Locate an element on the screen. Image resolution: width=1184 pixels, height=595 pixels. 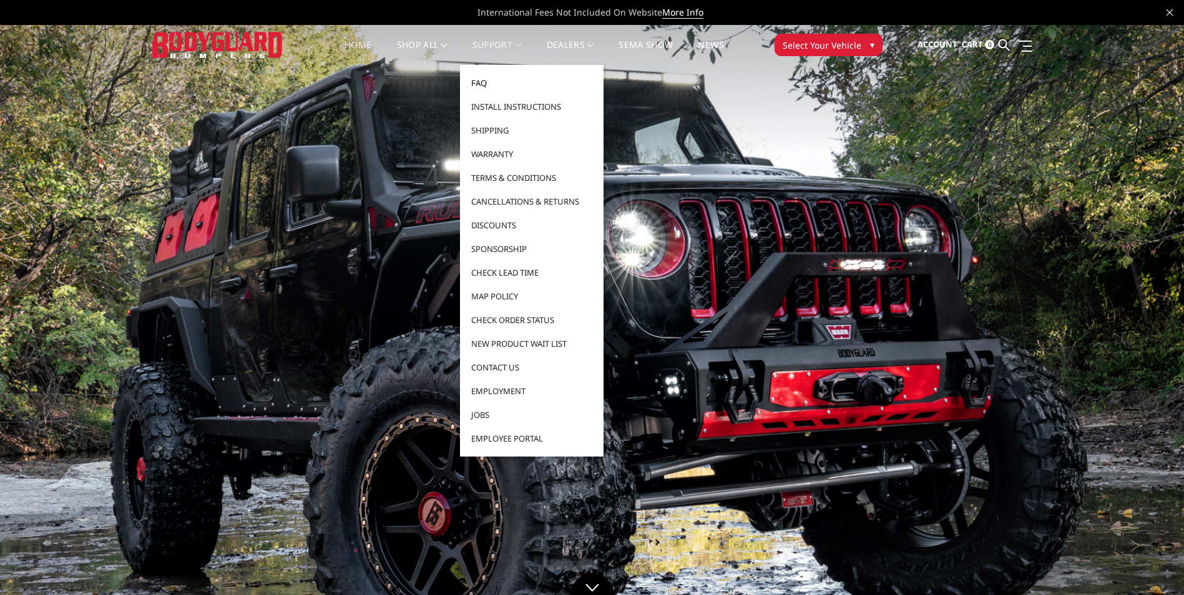
div: Chat Widget is located at coordinates (1153, 565).